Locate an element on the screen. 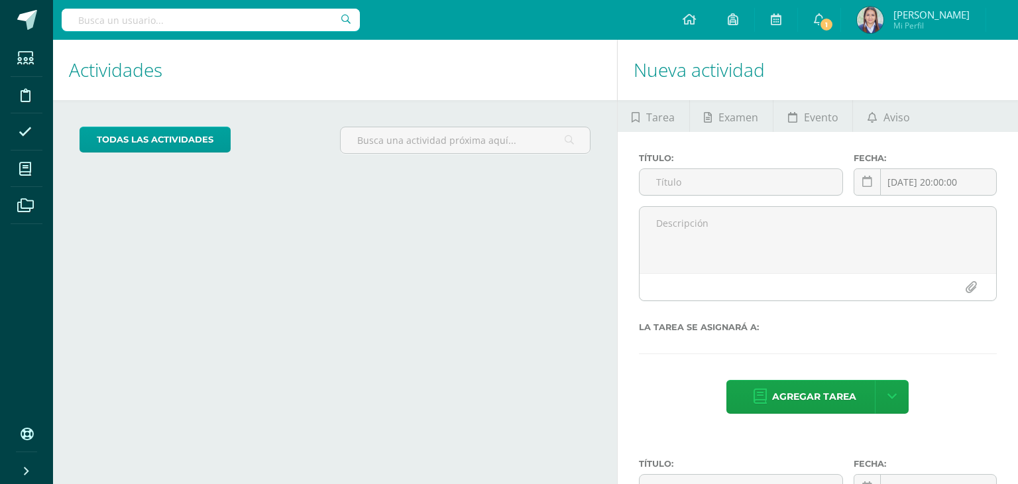  label: La tarea se asignará a: is located at coordinates (818, 327).